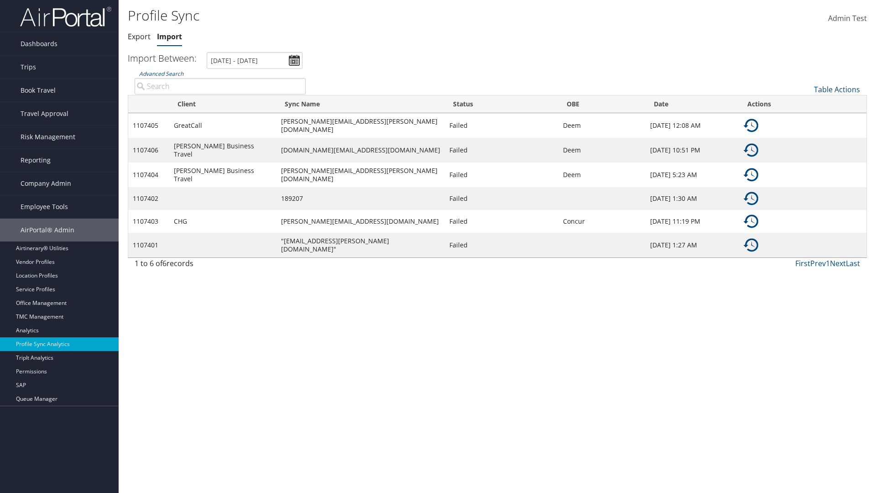 This screenshot has width=876, height=493. Describe the element at coordinates (149, 175) in the screenshot. I see `td: 1107404` at that location.